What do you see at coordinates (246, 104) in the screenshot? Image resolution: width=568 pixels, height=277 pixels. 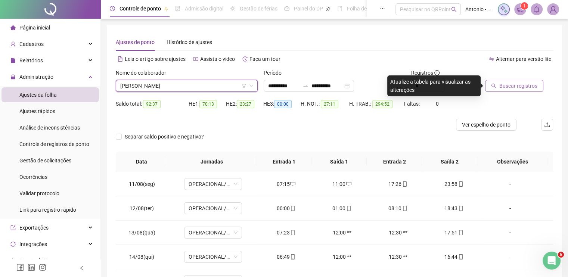 I see `span: 23:27` at bounding box center [246, 104].